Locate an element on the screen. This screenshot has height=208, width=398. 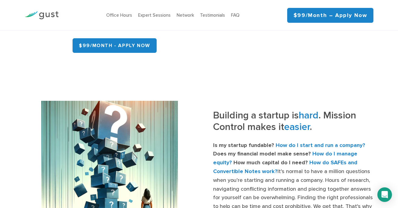
a: Testimonials is located at coordinates (213, 15).